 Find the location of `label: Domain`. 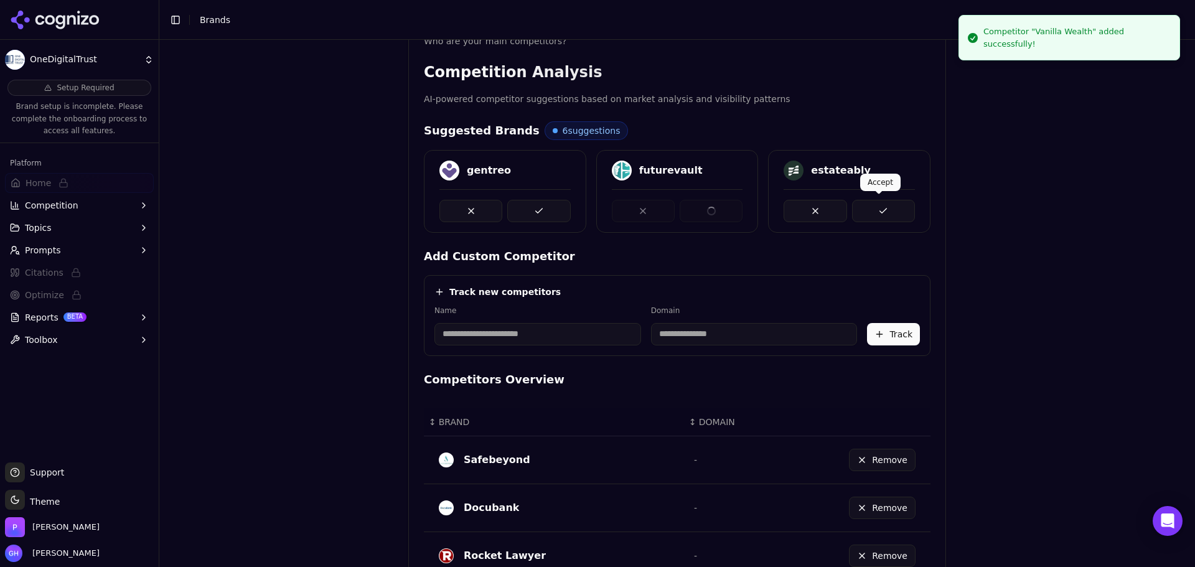

label: Domain is located at coordinates (754, 311).